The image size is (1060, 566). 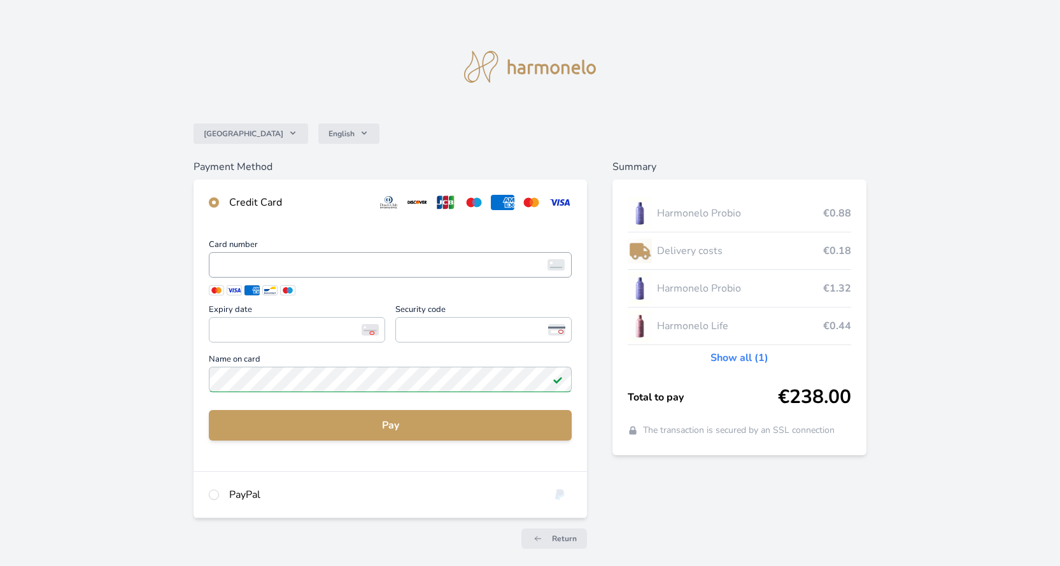 What do you see at coordinates (640, 326) in the screenshot?
I see `img: CLEAN_LIFE_se_stinem_x-lo.jpg` at bounding box center [640, 326].